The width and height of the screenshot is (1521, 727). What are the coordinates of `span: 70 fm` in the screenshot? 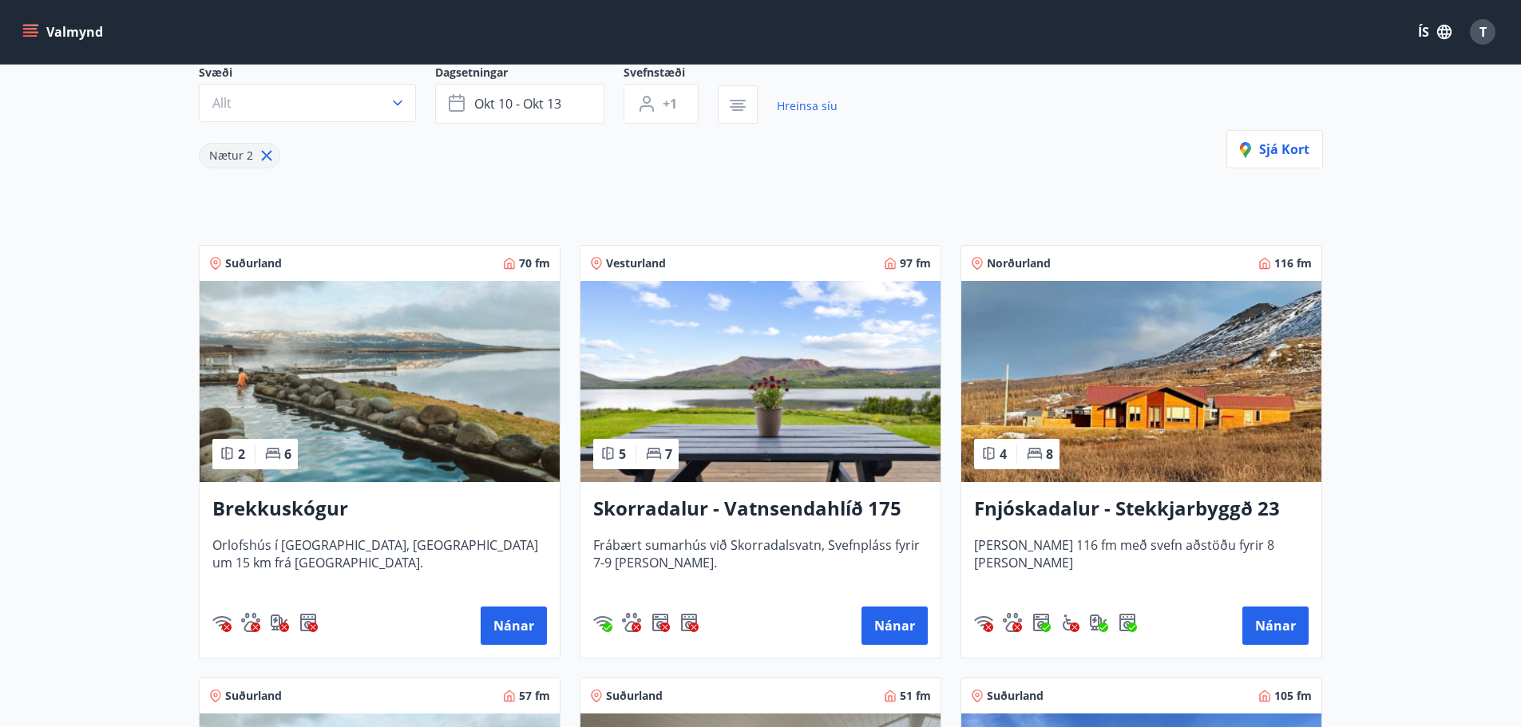 It's located at (534, 263).